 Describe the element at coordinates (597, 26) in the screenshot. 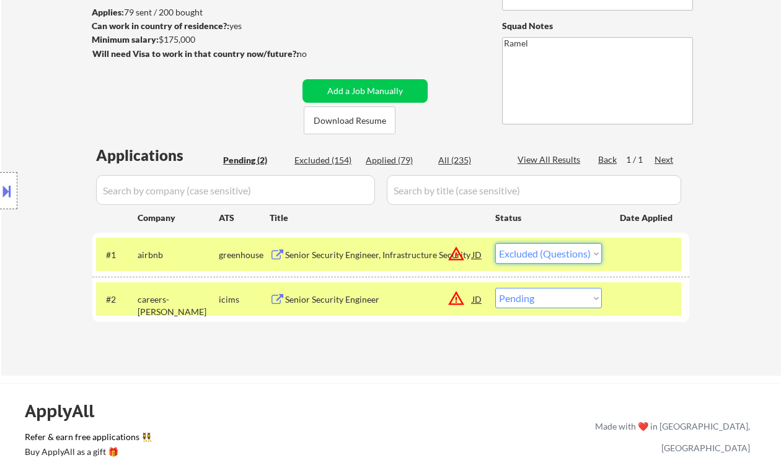

I see `div: Squad Notes` at that location.